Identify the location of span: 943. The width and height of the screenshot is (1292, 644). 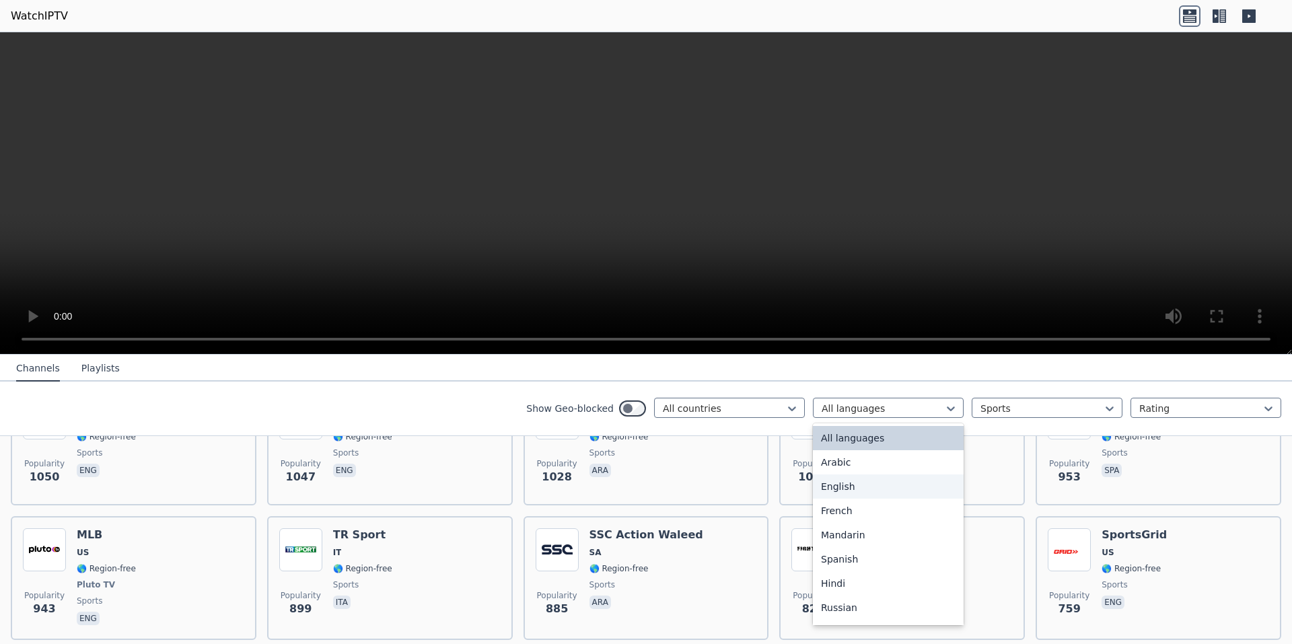
(44, 609).